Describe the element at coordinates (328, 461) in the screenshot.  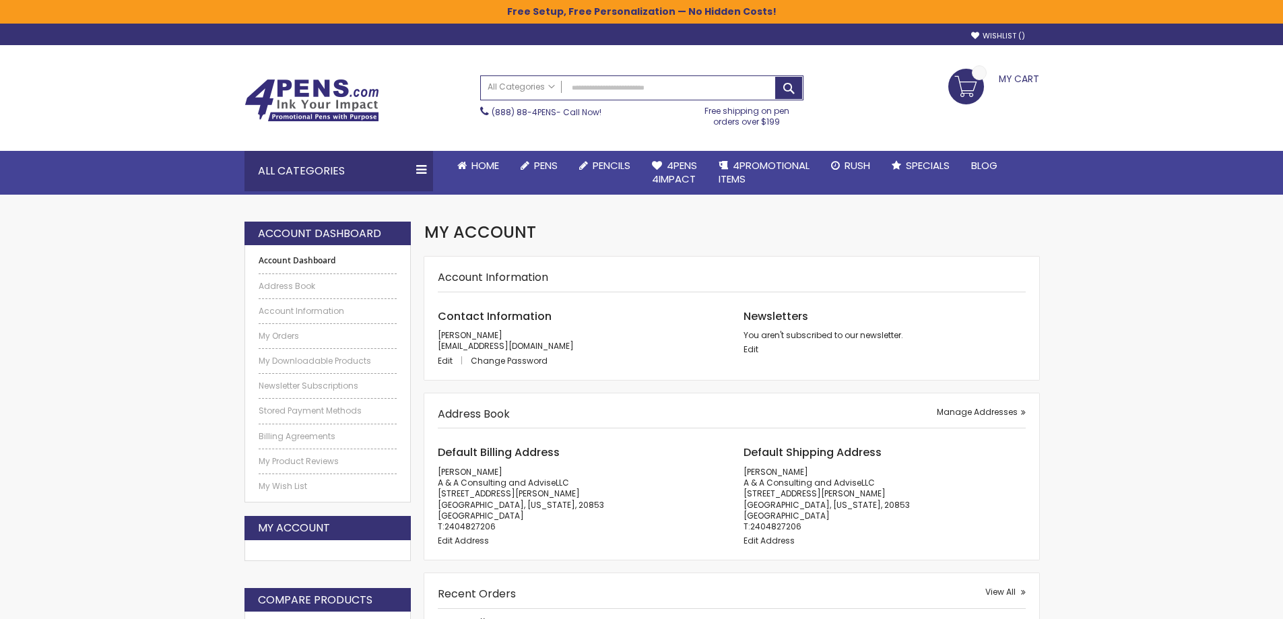
I see `a: My Product Reviews` at that location.